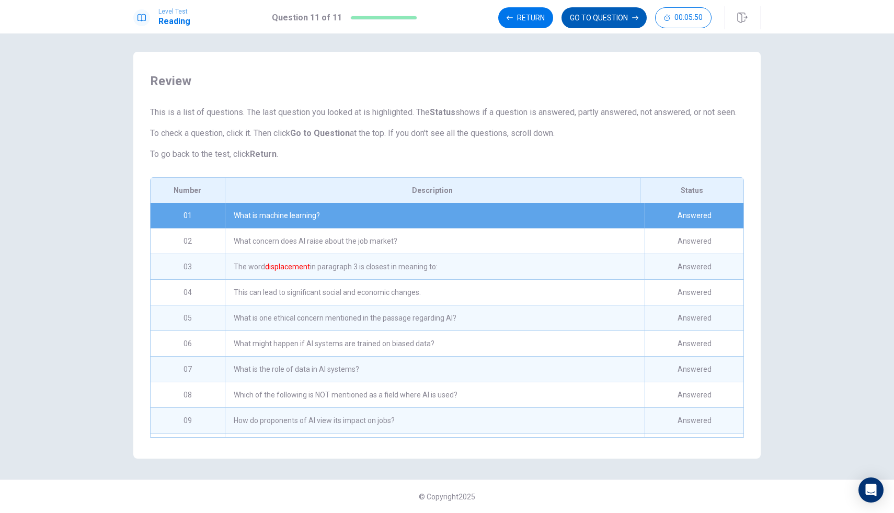 The image size is (894, 513). I want to click on div: What is the role of data in AI systems?, so click(435, 369).